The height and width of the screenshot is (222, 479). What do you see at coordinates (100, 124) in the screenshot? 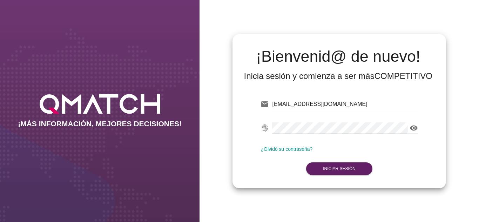
I see `h2: ¡MÁS INFORMACIÓN, MEJORES DECISIONES!` at bounding box center [100, 124].